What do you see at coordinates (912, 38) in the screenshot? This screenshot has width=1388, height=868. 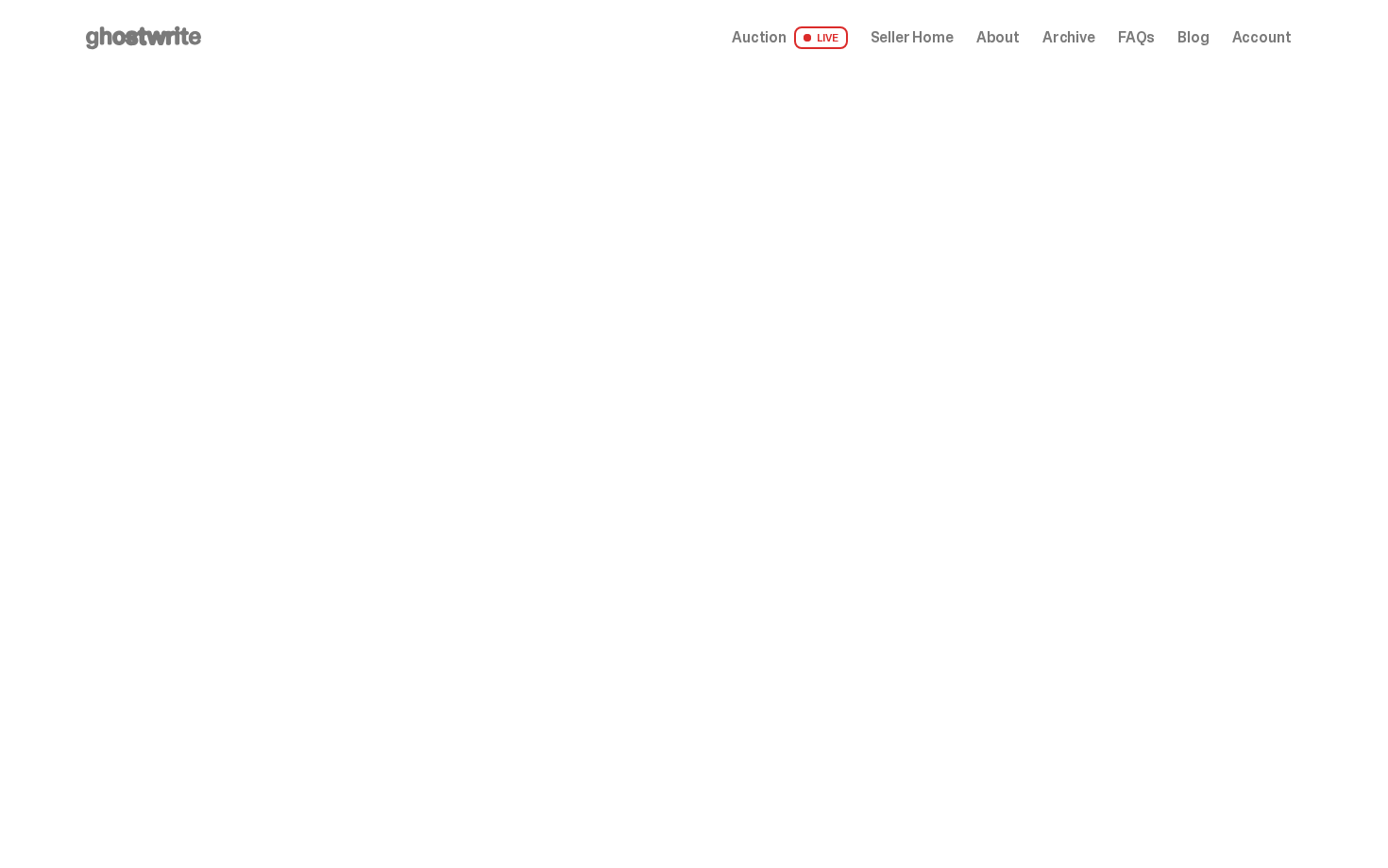 I see `a: Seller Home` at bounding box center [912, 38].